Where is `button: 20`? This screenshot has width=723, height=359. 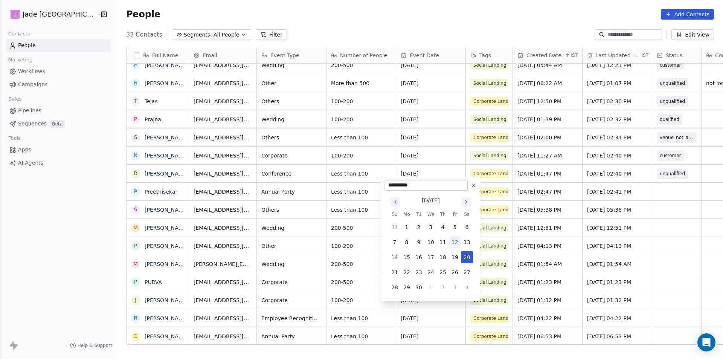
button: 20 is located at coordinates (467, 257).